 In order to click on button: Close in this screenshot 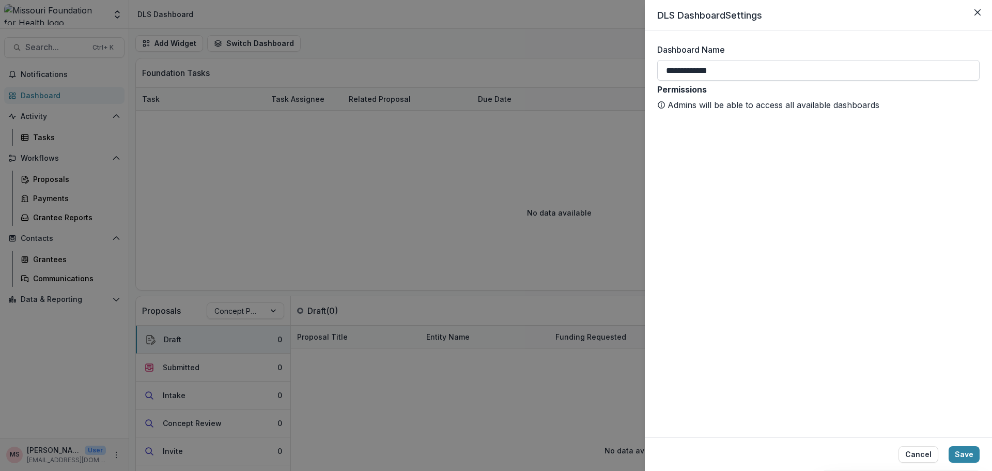, I will do `click(978, 12)`.